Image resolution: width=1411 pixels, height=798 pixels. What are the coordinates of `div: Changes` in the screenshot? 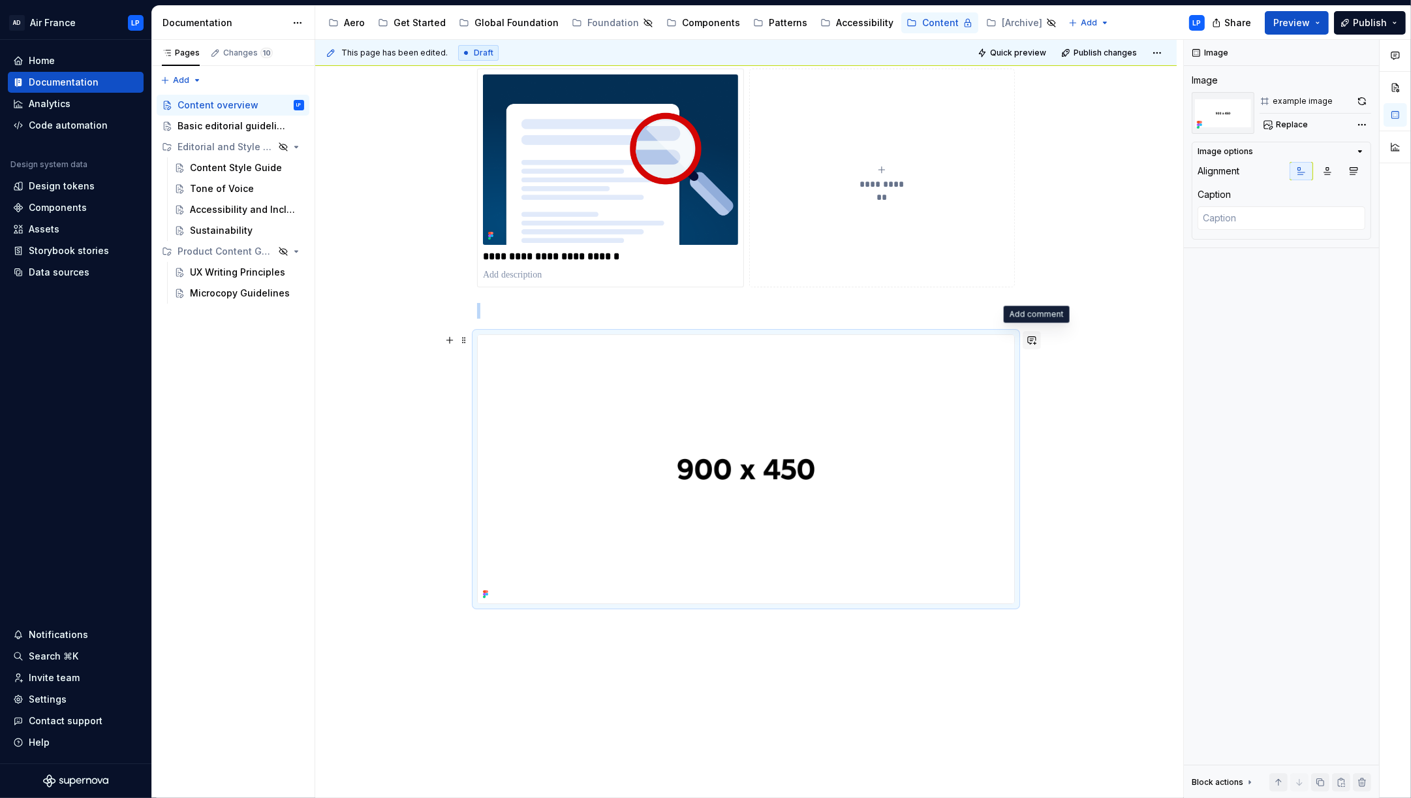 It's located at (248, 53).